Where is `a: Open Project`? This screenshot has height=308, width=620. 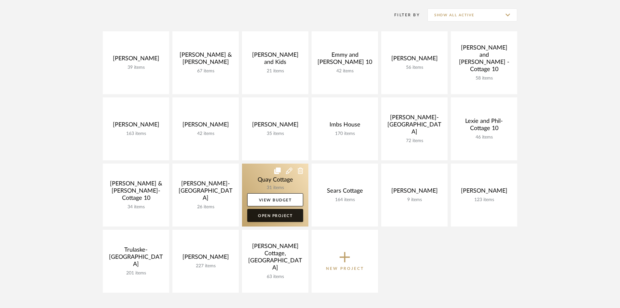 a: Open Project is located at coordinates (275, 215).